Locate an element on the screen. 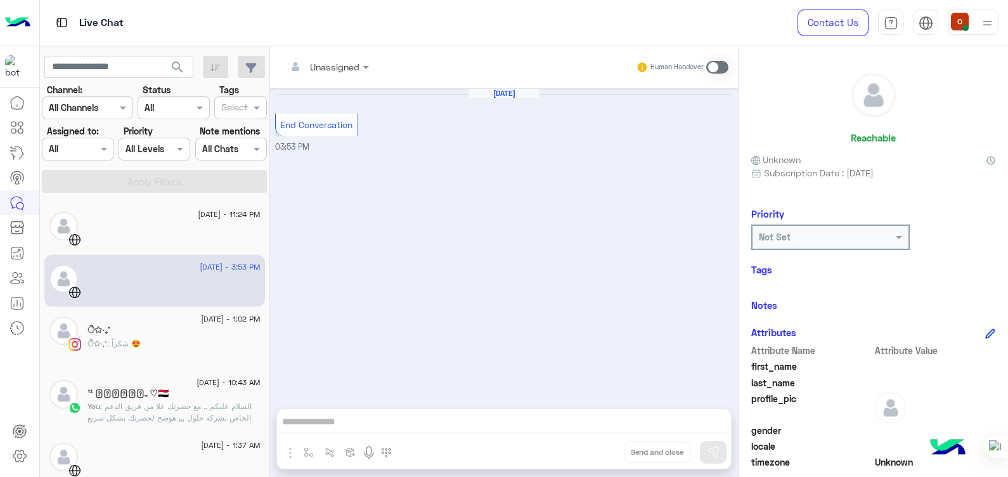  label: Status is located at coordinates (157, 89).